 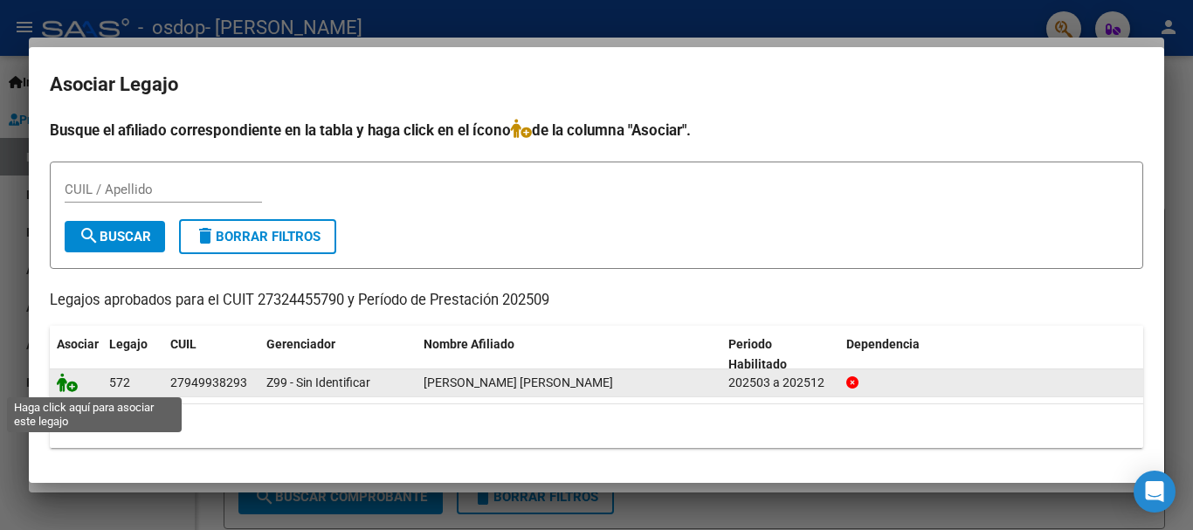 What do you see at coordinates (258, 237) in the screenshot?
I see `button: Borrar Filtros` at bounding box center [258, 237].